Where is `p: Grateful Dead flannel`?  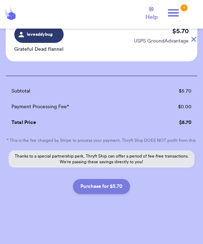
p: Grateful Dead flannel is located at coordinates (39, 49).